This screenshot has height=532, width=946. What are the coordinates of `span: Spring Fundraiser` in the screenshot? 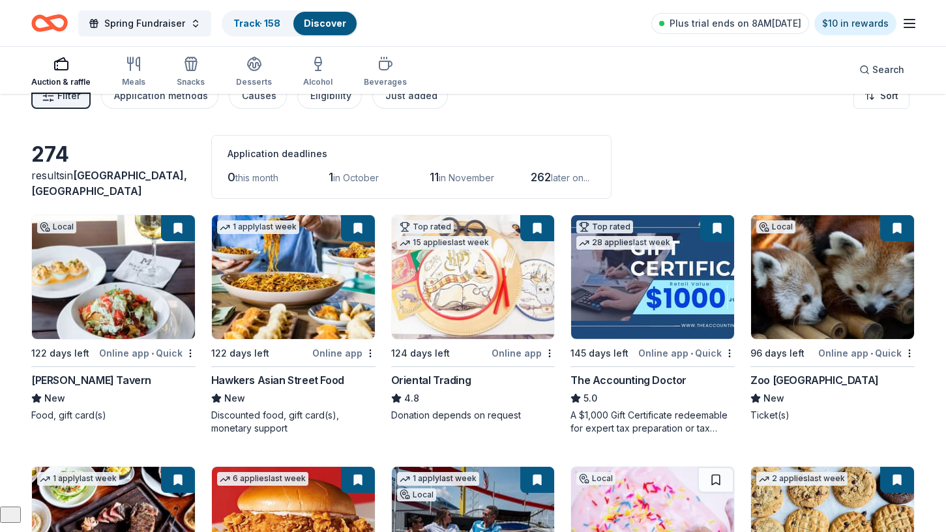 It's located at (145, 23).